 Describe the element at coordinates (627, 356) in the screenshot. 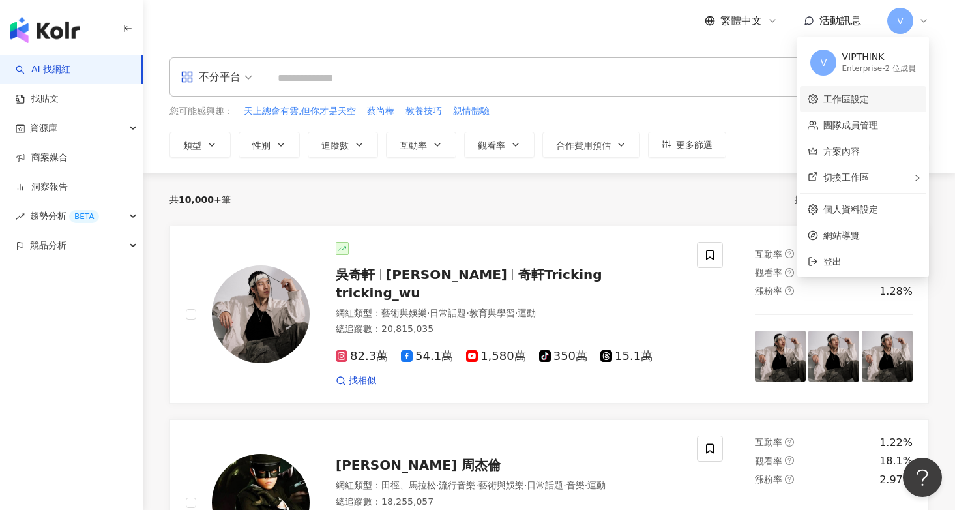

I see `span: 15.1萬` at that location.